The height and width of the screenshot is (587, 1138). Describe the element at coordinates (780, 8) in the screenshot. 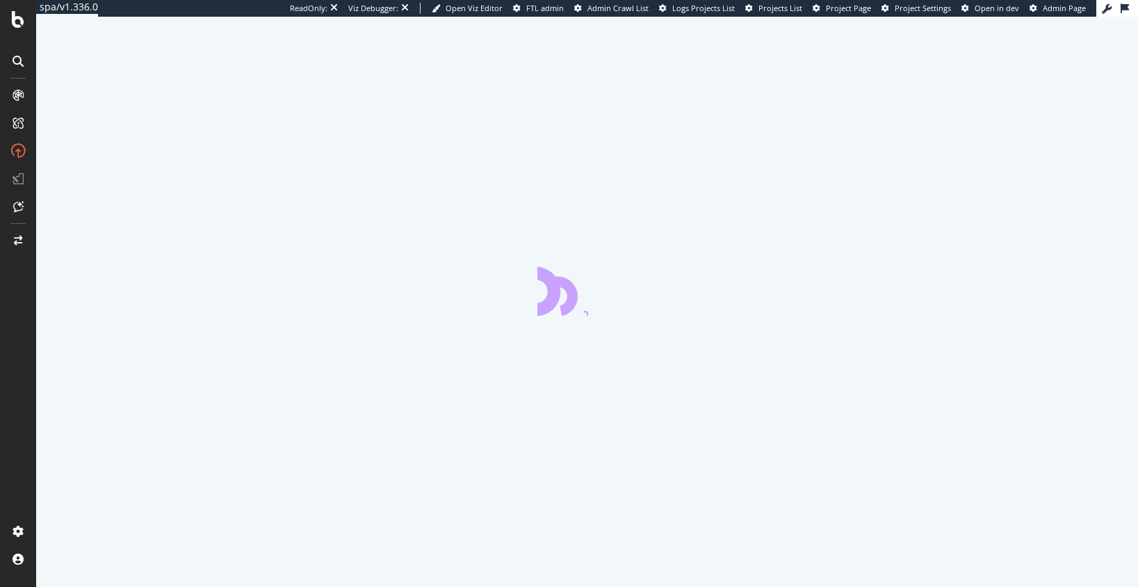

I see `span: Projects List` at that location.